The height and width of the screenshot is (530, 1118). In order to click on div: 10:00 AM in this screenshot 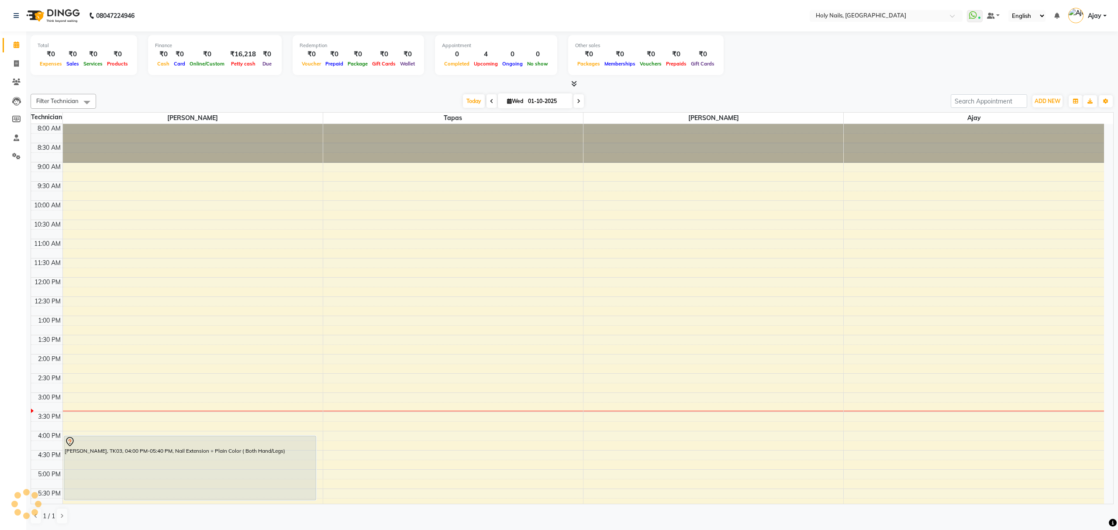, I will do `click(47, 205)`.